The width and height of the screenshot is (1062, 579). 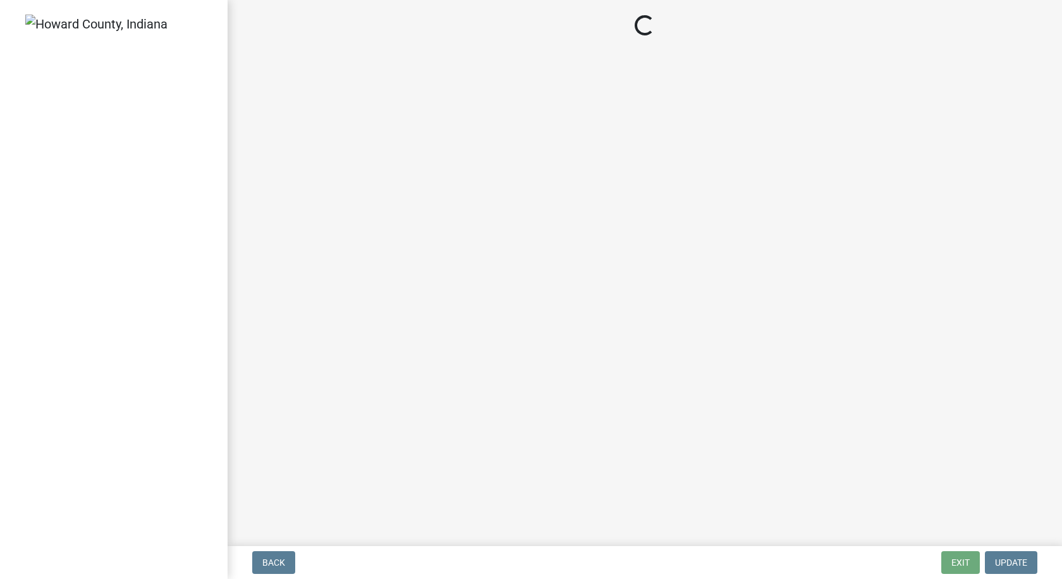 I want to click on span: Back, so click(x=274, y=562).